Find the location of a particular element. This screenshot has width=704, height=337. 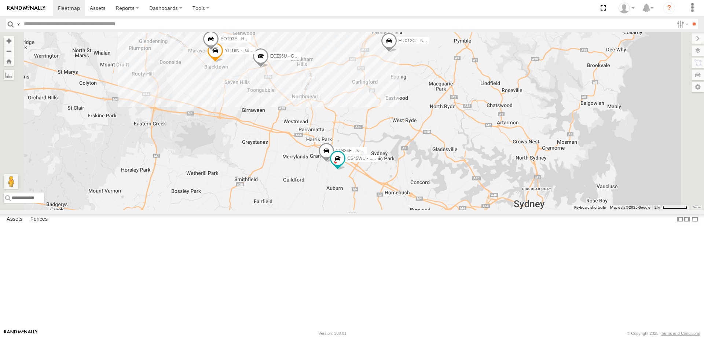

span: YLI19N - Isuzu DMAX is located at coordinates (246, 50).